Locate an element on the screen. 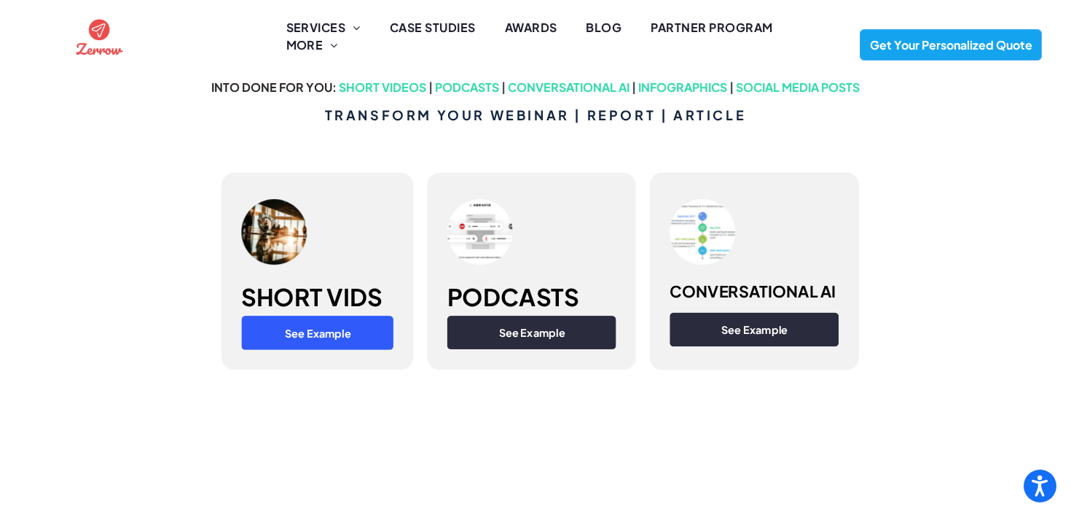 This screenshot has width=1071, height=517. a: SERVICES is located at coordinates (324, 28).